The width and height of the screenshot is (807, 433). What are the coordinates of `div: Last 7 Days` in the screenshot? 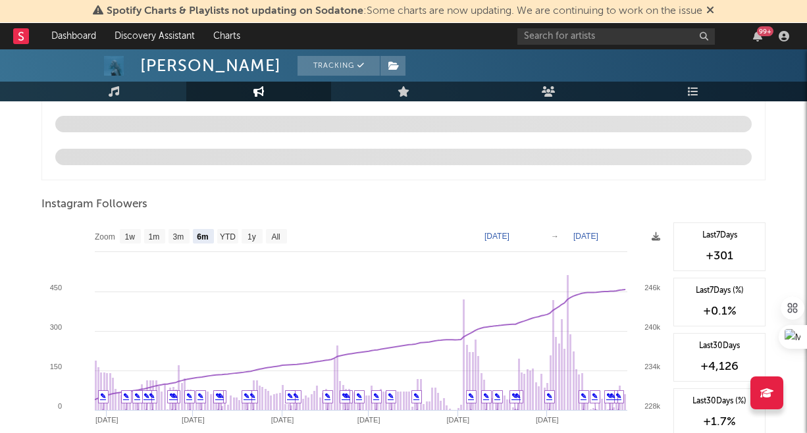 It's located at (719, 236).